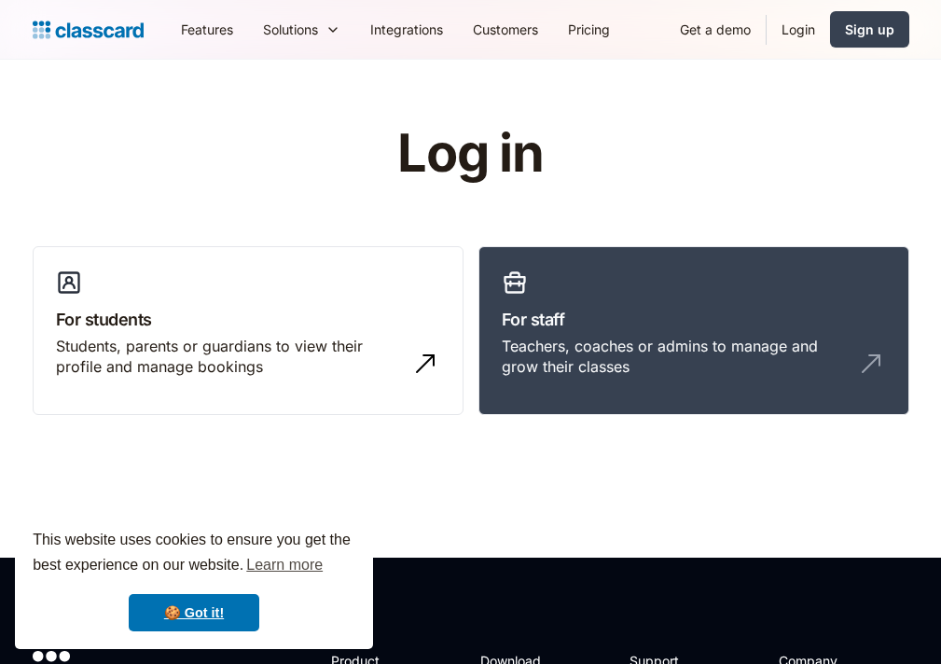 This screenshot has height=664, width=941. What do you see at coordinates (229, 356) in the screenshot?
I see `div: Students, parents or guardians to view their profile and manage bookings` at bounding box center [229, 356].